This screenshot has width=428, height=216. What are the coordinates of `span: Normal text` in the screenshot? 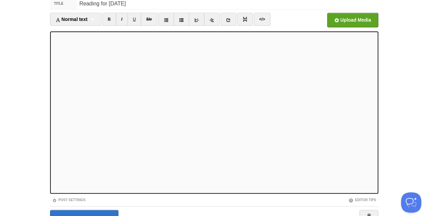 It's located at (71, 19).